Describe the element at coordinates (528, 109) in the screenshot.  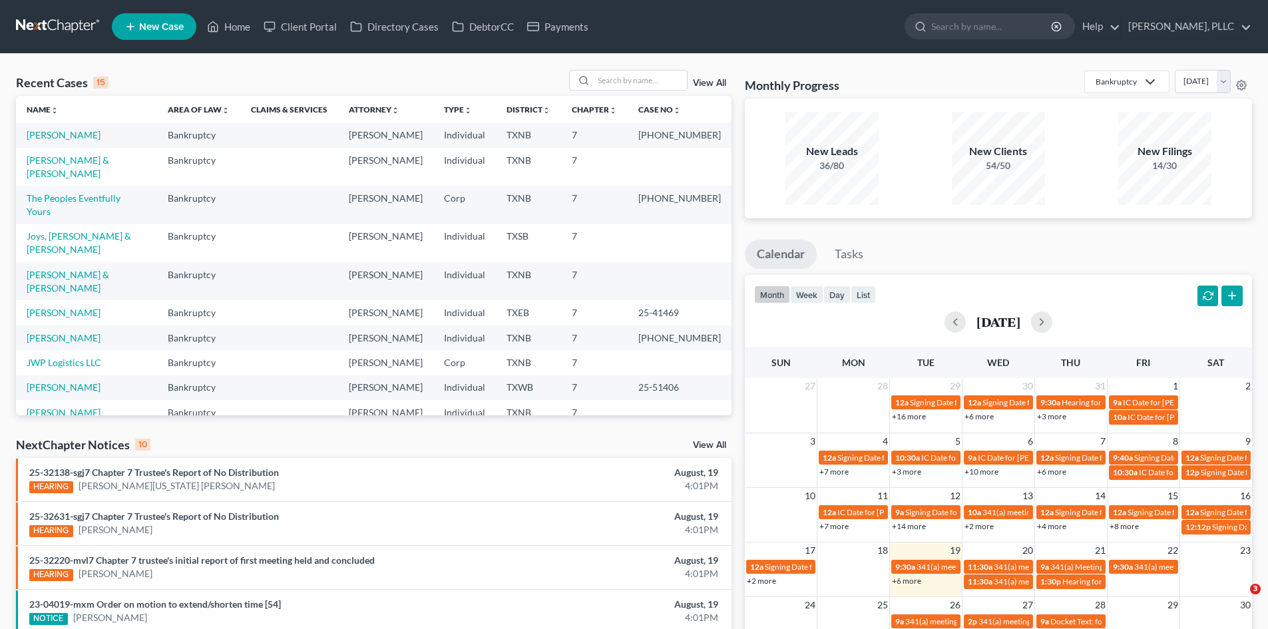
I see `a: Districtunfold_more` at that location.